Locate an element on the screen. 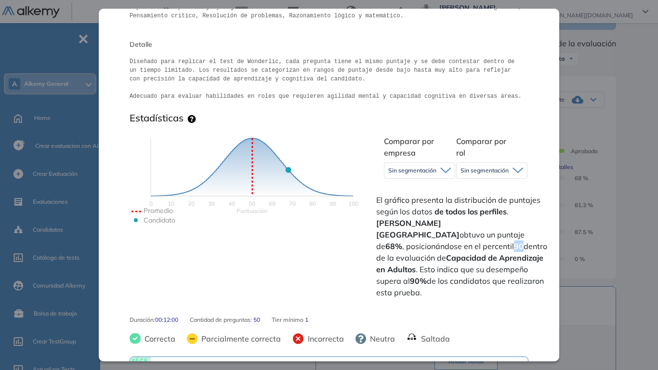 This screenshot has width=658, height=370. text: 90 is located at coordinates (333, 203).